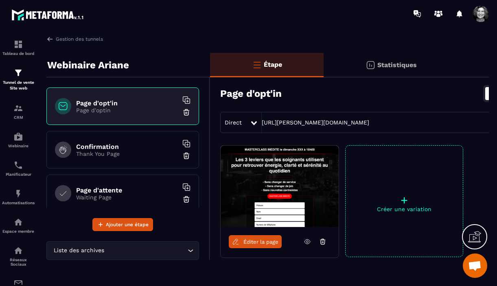 This screenshot has height=286, width=497. Describe the element at coordinates (18, 53) in the screenshot. I see `p: Tableau de bord` at that location.